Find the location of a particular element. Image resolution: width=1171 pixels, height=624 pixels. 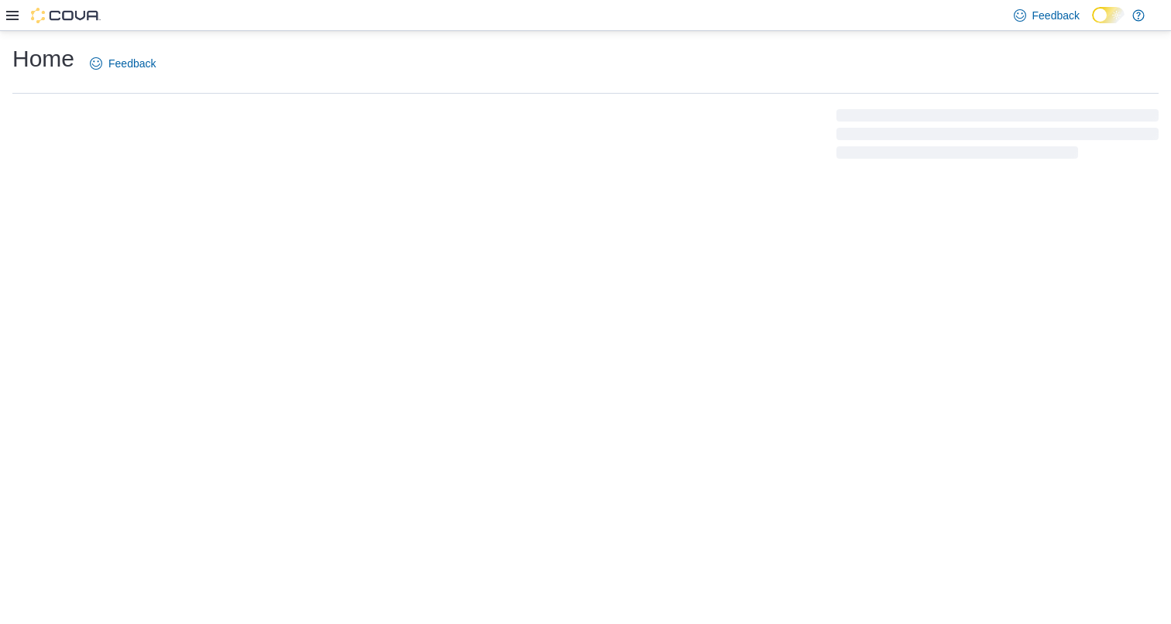

img: Cova is located at coordinates (66, 15).